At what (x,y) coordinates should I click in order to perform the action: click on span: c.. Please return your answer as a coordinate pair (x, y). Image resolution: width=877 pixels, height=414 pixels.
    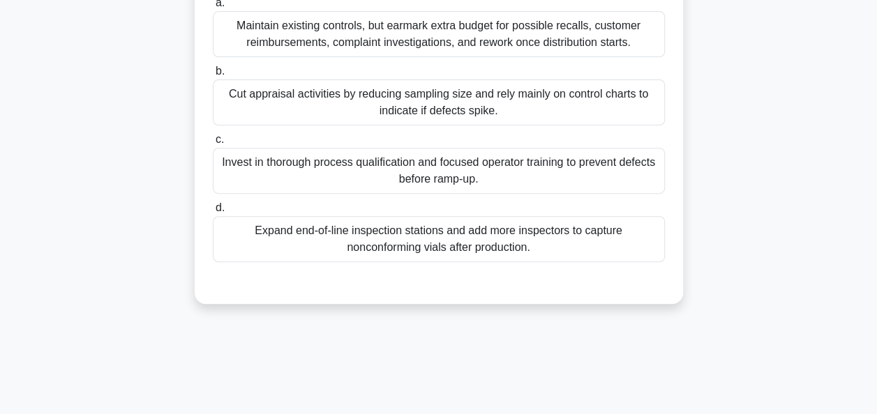
    Looking at the image, I should click on (220, 139).